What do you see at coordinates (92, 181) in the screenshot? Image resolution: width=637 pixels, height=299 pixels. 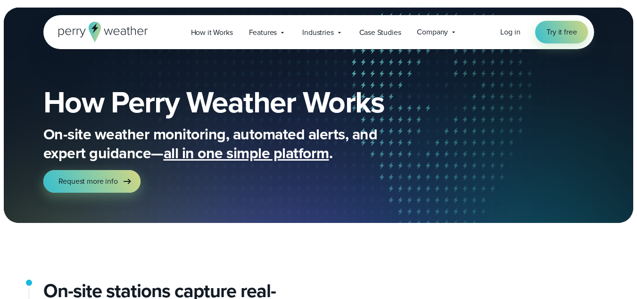 I see `a: Request more info` at bounding box center [92, 181].